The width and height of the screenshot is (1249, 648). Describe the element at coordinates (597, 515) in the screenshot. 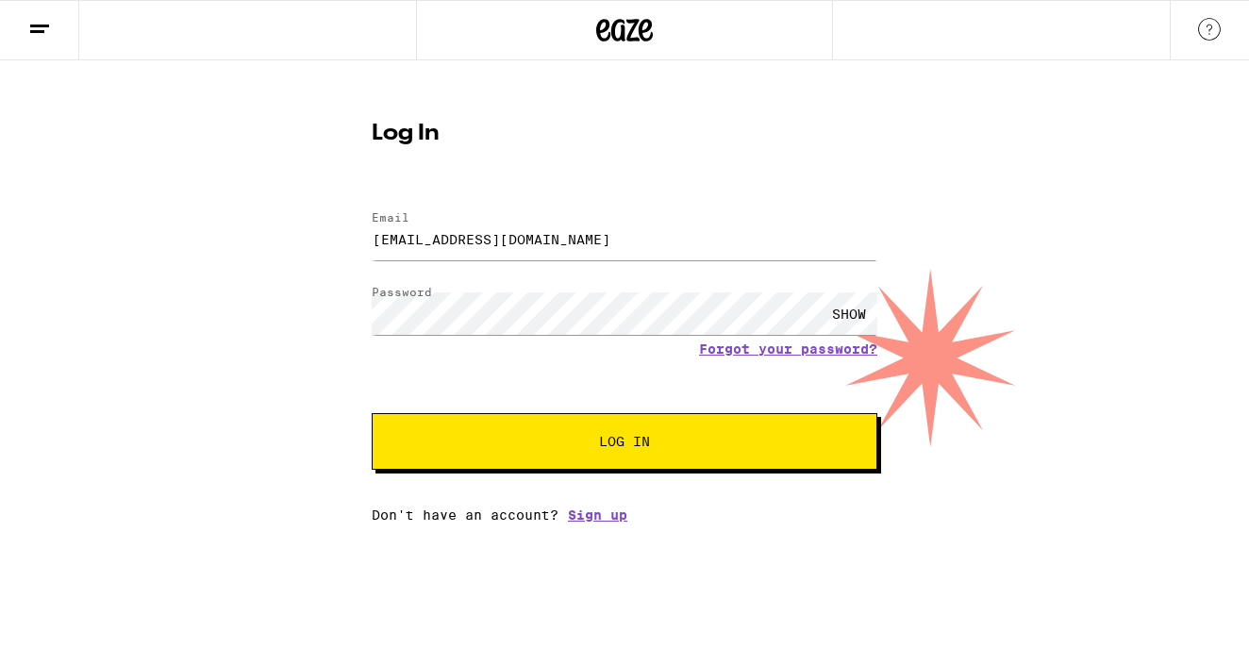

I see `a: Sign up` at that location.